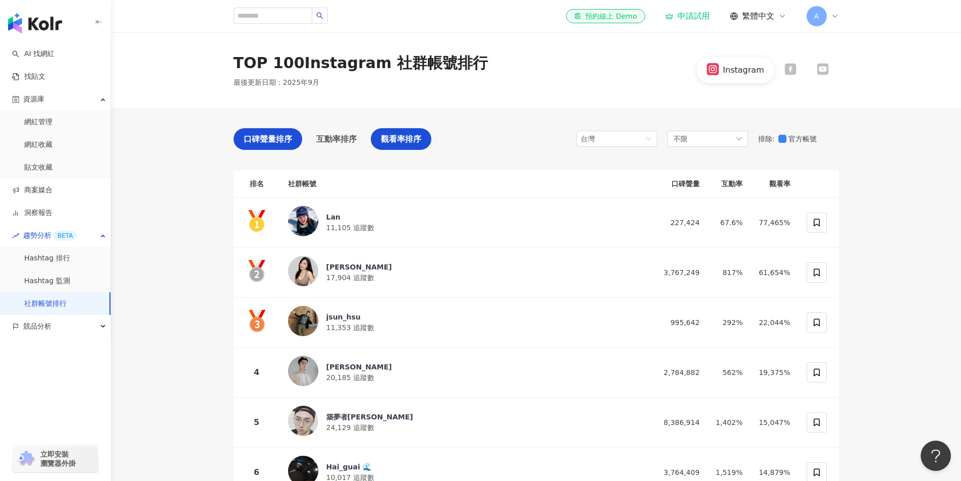 The image size is (961, 481). Describe the element at coordinates (34, 99) in the screenshot. I see `span: 資源庫` at that location.